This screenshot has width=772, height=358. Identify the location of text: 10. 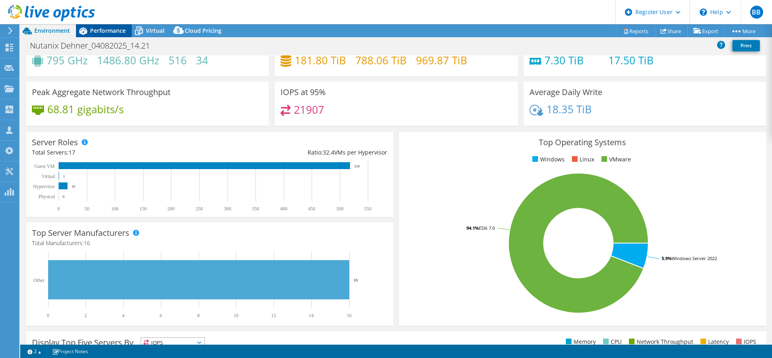
(236, 315).